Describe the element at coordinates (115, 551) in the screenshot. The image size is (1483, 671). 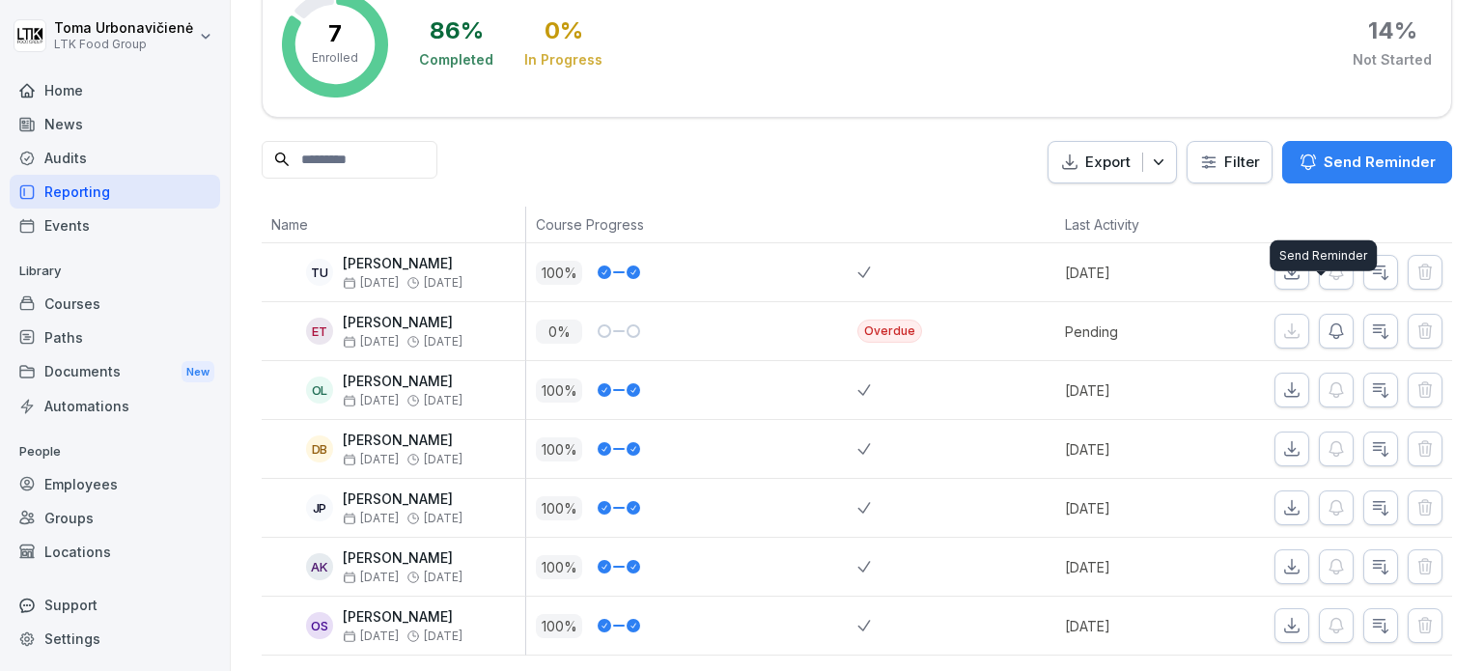
I see `div: Locations` at that location.